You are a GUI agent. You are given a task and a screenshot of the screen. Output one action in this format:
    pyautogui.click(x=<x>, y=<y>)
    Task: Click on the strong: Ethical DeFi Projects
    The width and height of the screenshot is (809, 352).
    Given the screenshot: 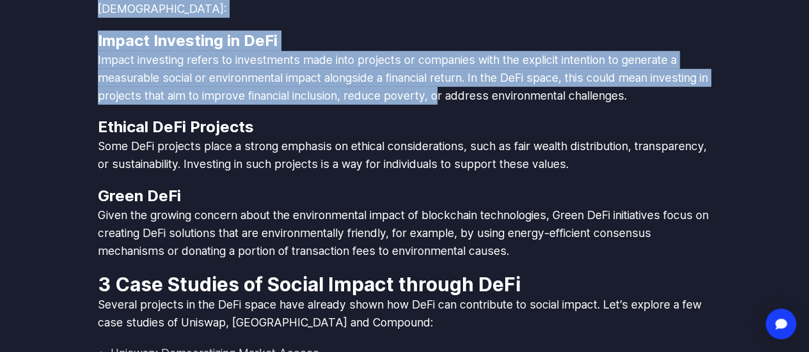 What is the action you would take?
    pyautogui.click(x=176, y=127)
    